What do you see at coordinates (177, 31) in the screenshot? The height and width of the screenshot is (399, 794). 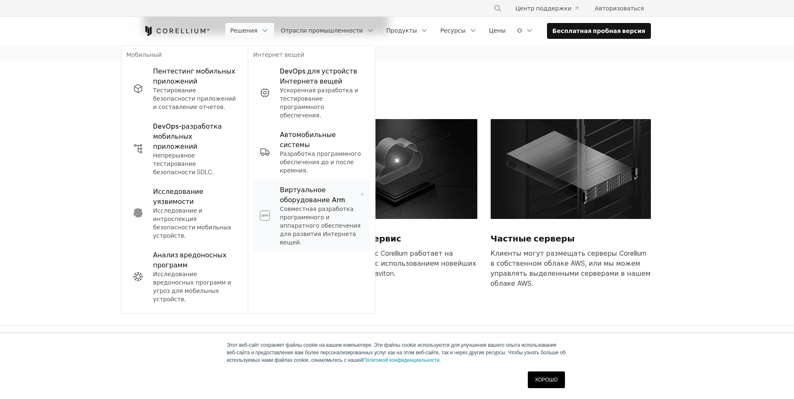 I see `a: Кореллиум Дом` at bounding box center [177, 31].